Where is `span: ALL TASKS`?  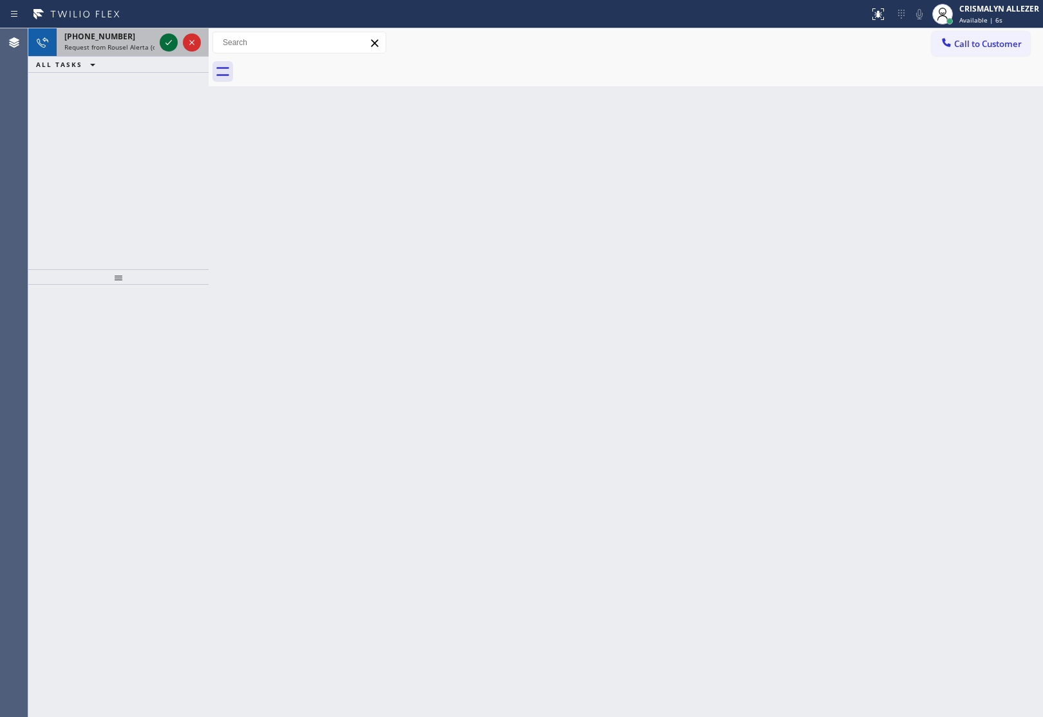
span: ALL TASKS is located at coordinates (59, 64).